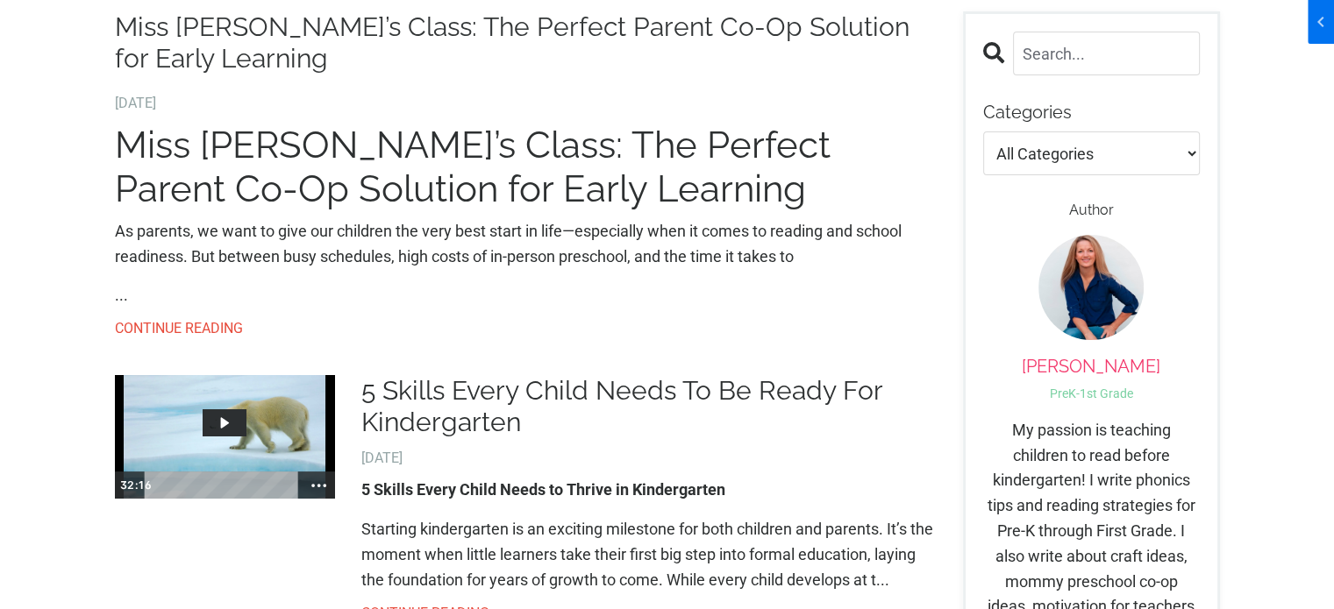 This screenshot has height=609, width=1334. Describe the element at coordinates (224, 424) in the screenshot. I see `button: Play Video: file-uploads/sites/2147505858/video/1e48f0b-21f2-14fe-ddf-c616c6567eef_Polar_Day_11-_...` at that location.